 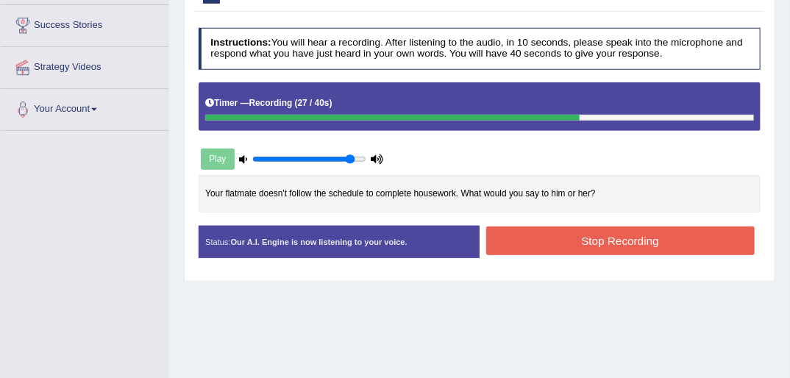 What do you see at coordinates (85, 107) in the screenshot?
I see `a: Your Account` at bounding box center [85, 107].